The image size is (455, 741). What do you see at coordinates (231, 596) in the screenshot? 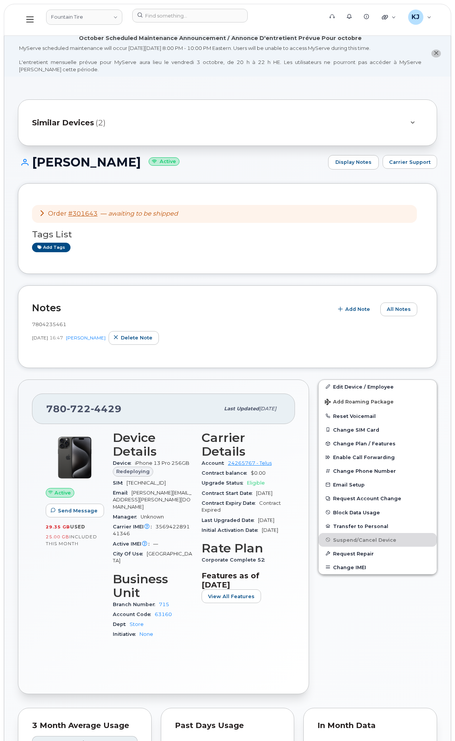
I see `span: View All Features` at bounding box center [231, 596].